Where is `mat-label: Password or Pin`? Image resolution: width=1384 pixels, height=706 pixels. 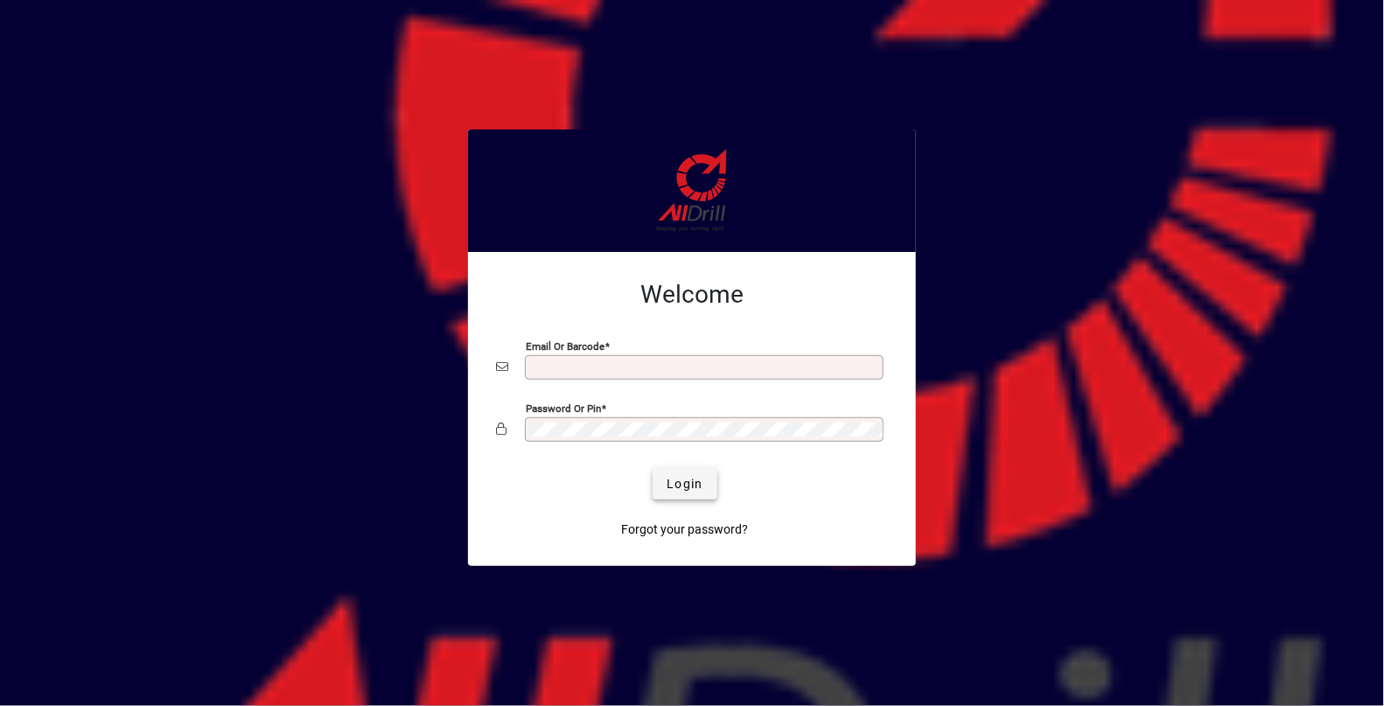
mat-label: Password or Pin is located at coordinates (563, 409).